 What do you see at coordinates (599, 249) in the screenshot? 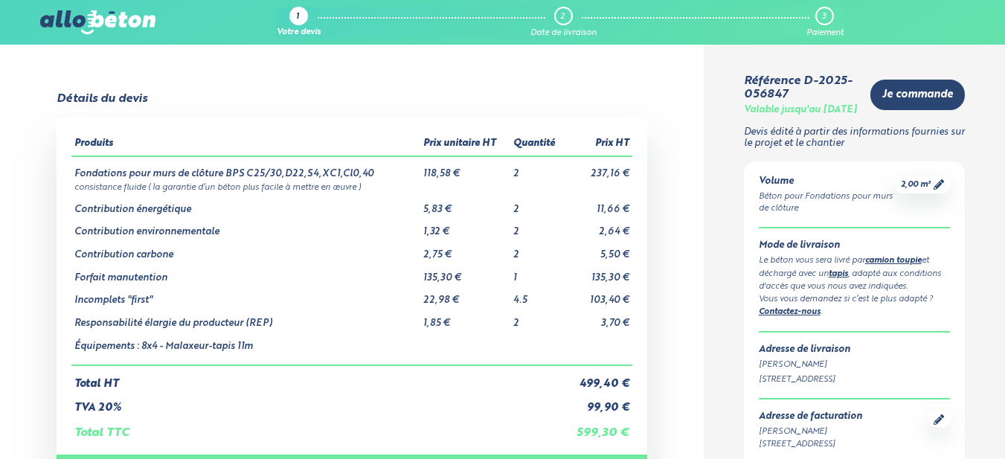
I see `td: 5,50 €` at bounding box center [599, 249].